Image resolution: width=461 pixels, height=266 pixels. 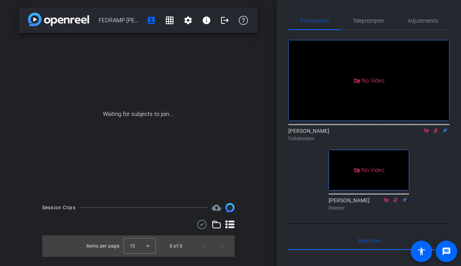 What do you see at coordinates (59, 208) in the screenshot?
I see `div: Session Clips` at bounding box center [59, 208].